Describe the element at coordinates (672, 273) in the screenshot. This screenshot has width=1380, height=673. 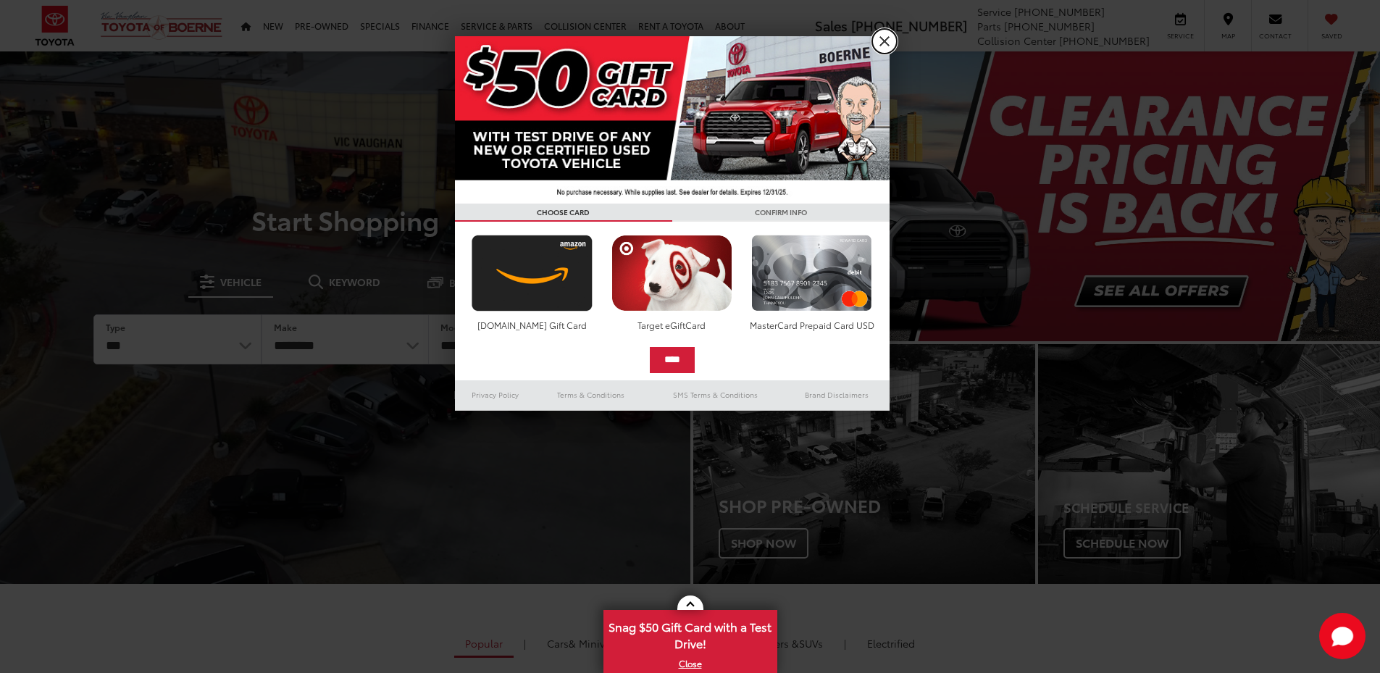
I see `img: targetcard.png` at that location.